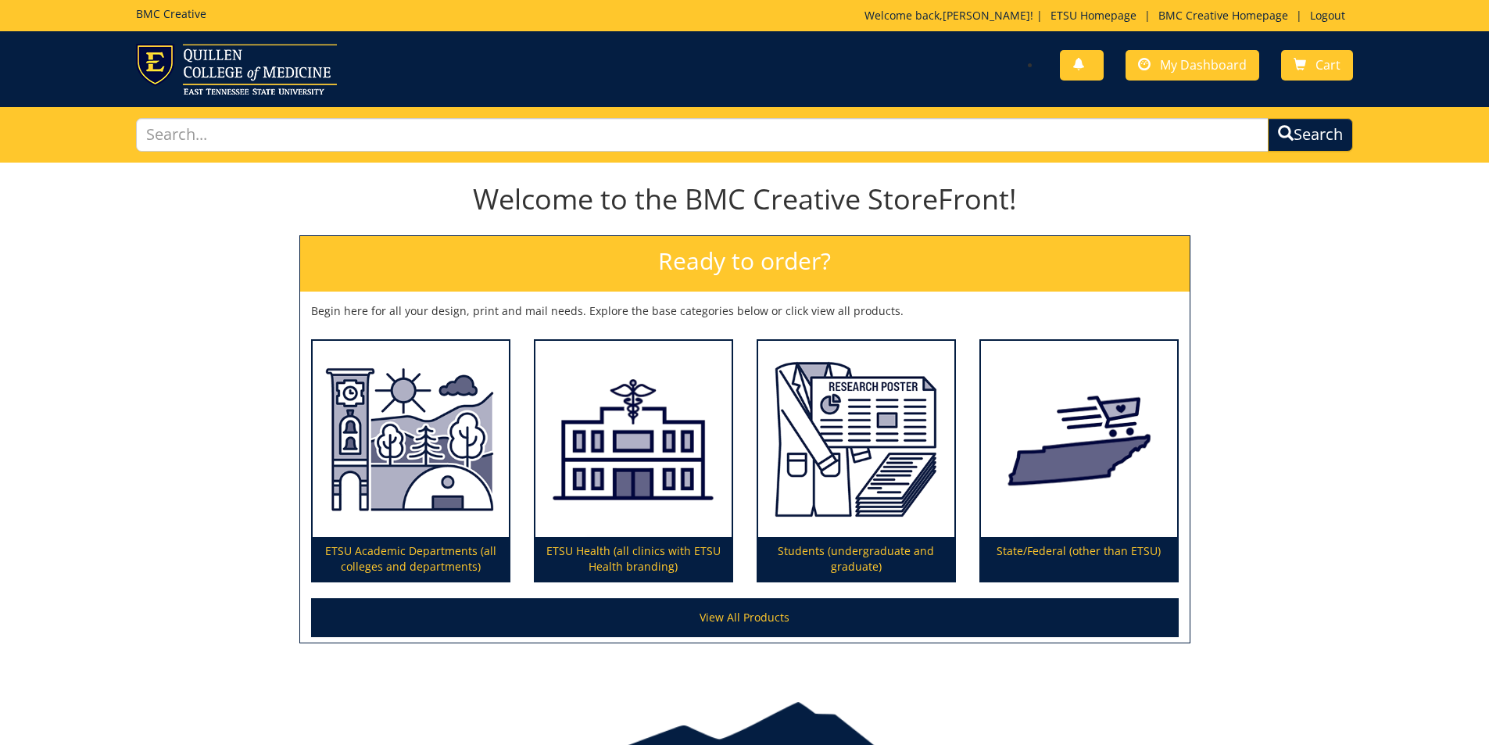 The width and height of the screenshot is (1489, 745). Describe the element at coordinates (1327, 15) in the screenshot. I see `a: Logout` at that location.